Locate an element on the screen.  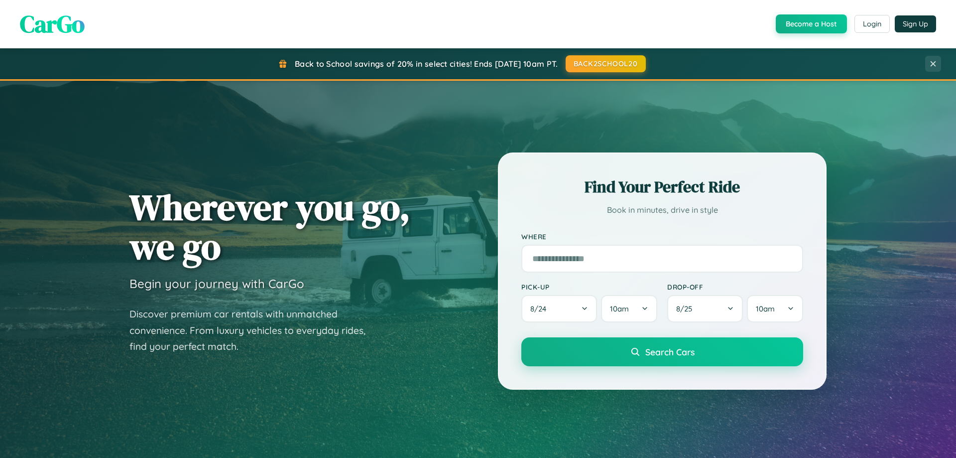
button: BACK2SCHOOL20 is located at coordinates (606, 64).